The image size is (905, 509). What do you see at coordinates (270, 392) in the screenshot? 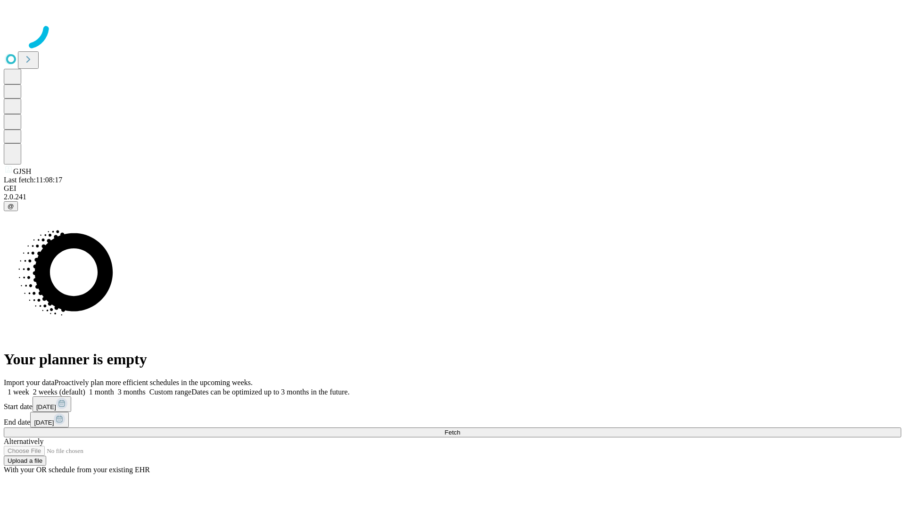
I see `span: Dates can be optimized up to 3 months in the future.` at bounding box center [270, 392].